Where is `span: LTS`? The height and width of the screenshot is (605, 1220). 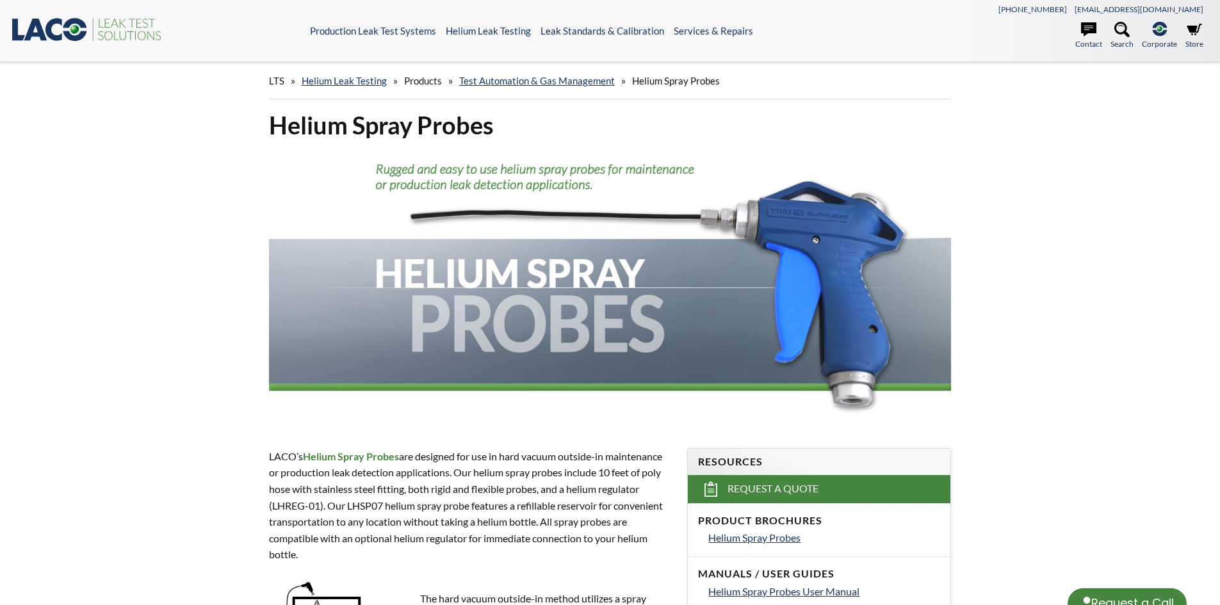
span: LTS is located at coordinates (277, 81).